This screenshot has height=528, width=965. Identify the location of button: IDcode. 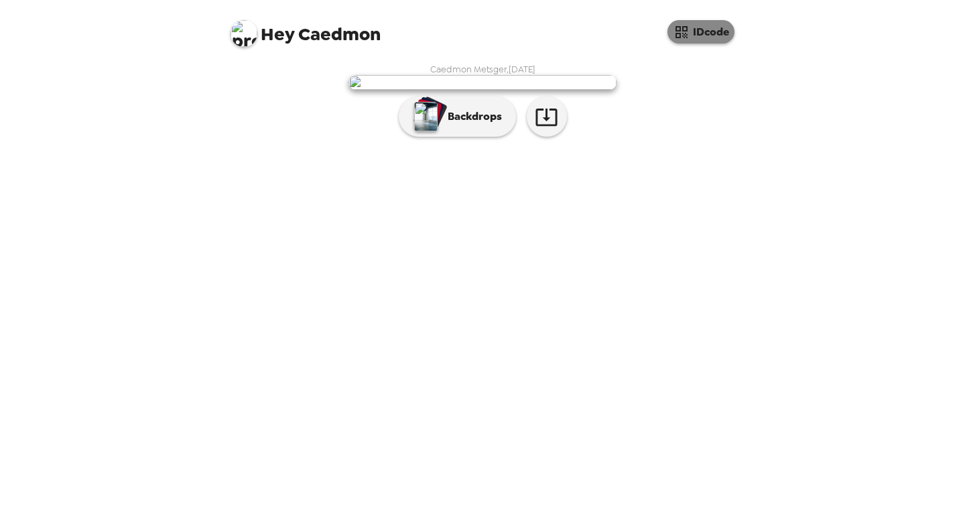
(701, 32).